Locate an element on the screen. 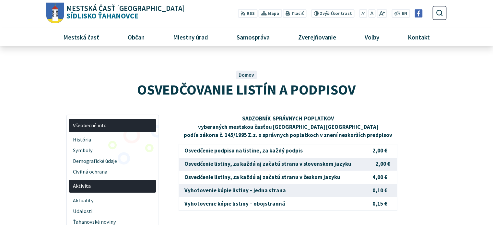 Image resolution: width=493 pixels, height=225 pixels. span: OSVEDČOVANIE LISTÍN A PODPISOV is located at coordinates (246, 89).